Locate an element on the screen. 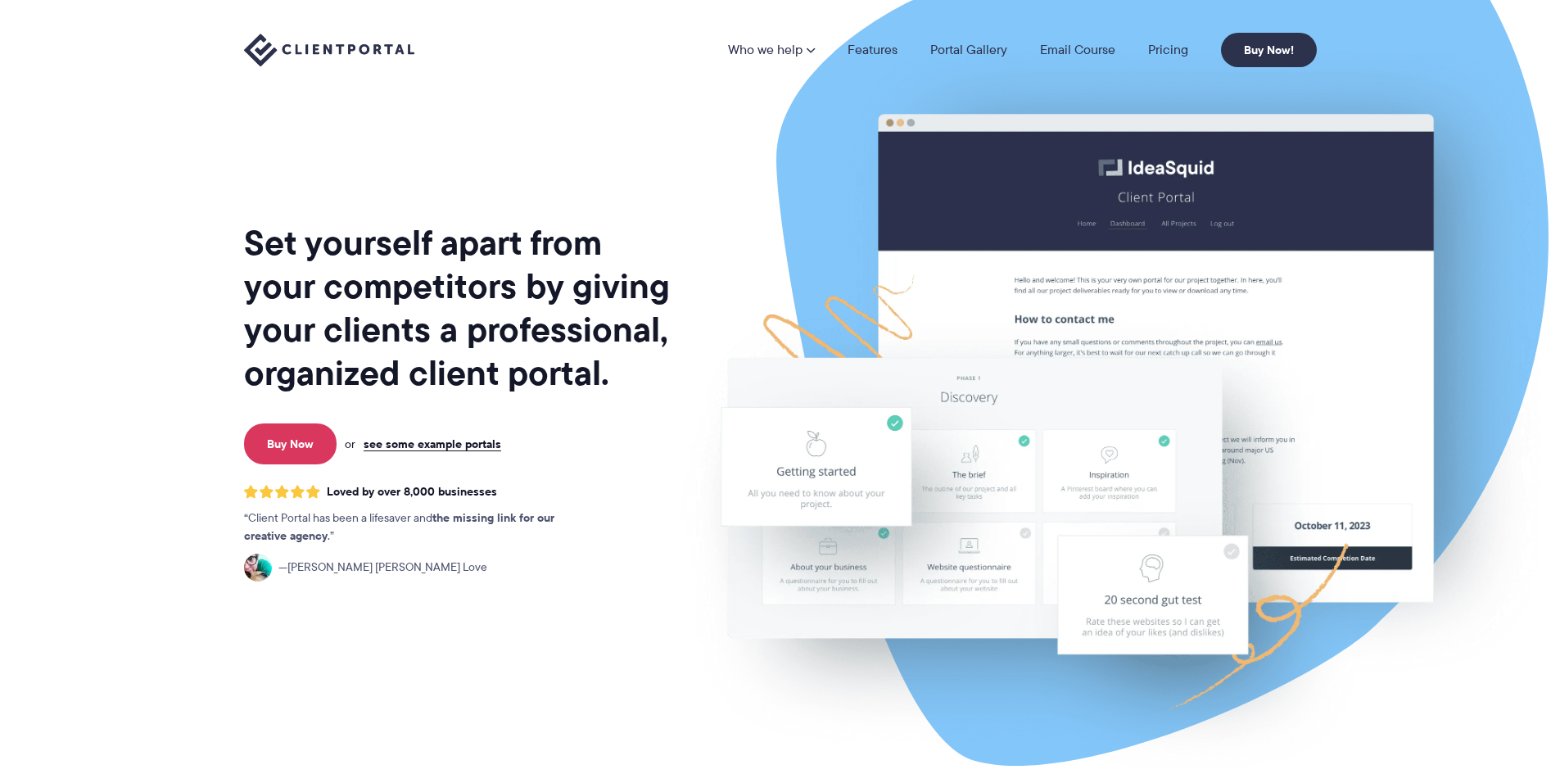  h1: Set yourself apart from your competitors by giving your clients a professional, organized client ... is located at coordinates (458, 308).